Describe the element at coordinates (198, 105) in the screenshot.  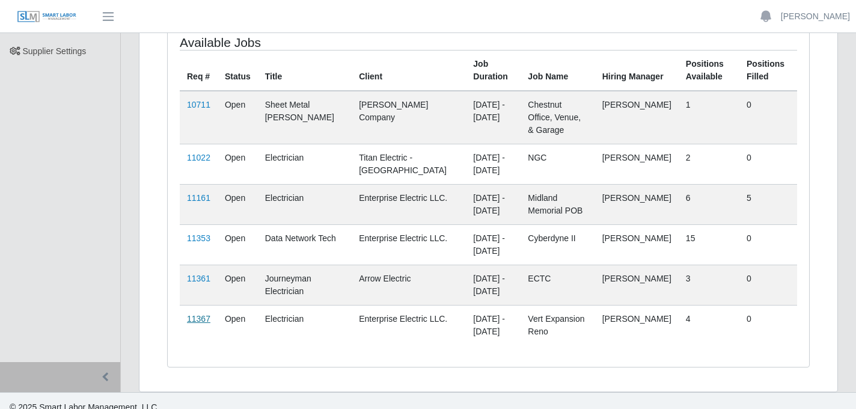
I see `a: 10711` at that location.